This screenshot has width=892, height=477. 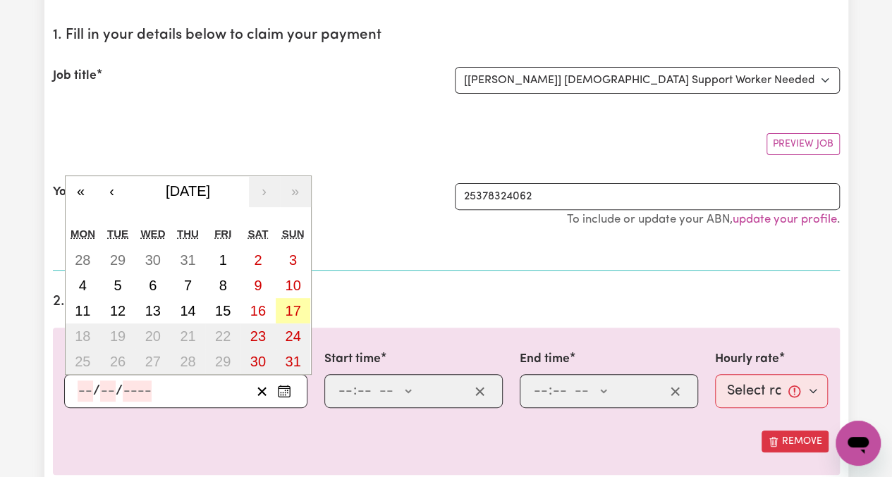 I want to click on button: 2 August 2025, so click(x=258, y=260).